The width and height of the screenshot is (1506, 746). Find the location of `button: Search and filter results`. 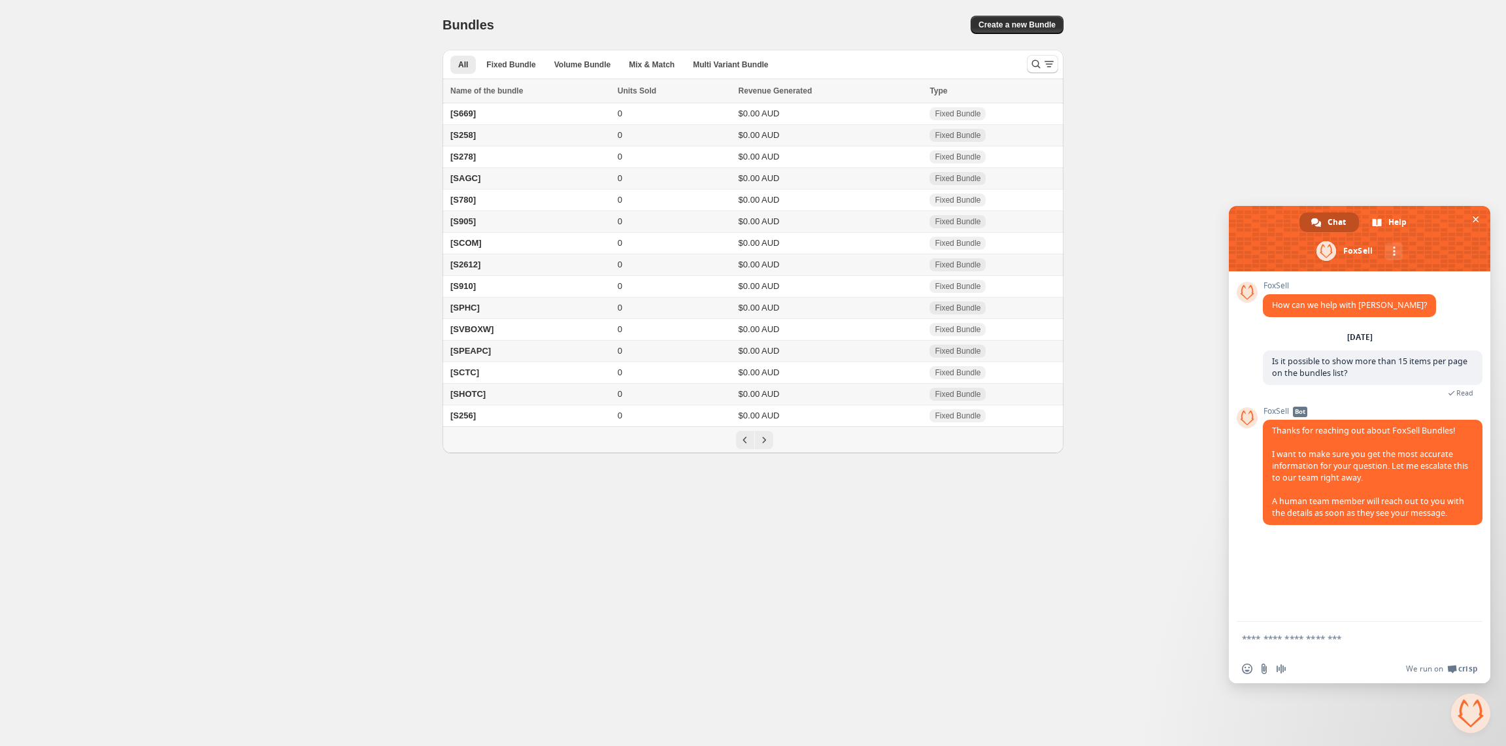

button: Search and filter results is located at coordinates (1043, 64).